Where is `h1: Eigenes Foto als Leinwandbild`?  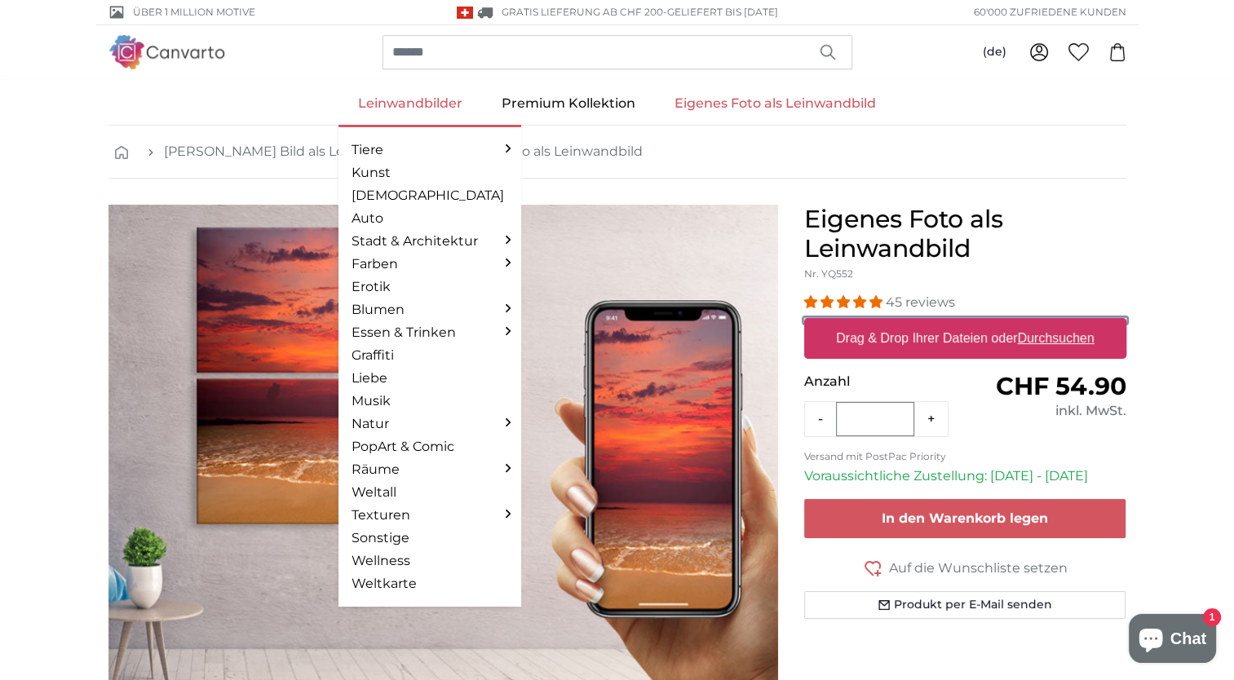 h1: Eigenes Foto als Leinwandbild is located at coordinates (965, 234).